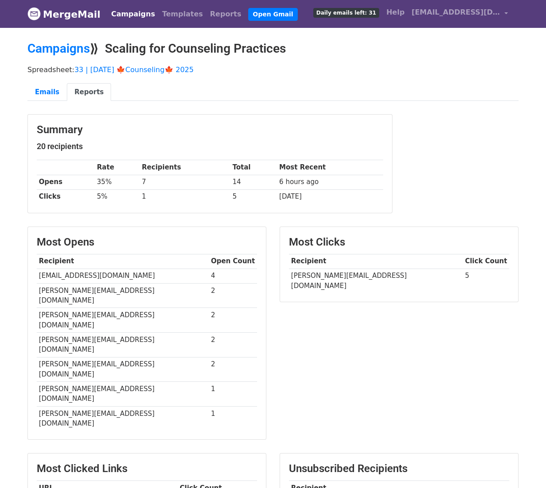 Image resolution: width=546 pixels, height=488 pixels. What do you see at coordinates (330, 167) in the screenshot?
I see `th: Most Recent` at bounding box center [330, 167].